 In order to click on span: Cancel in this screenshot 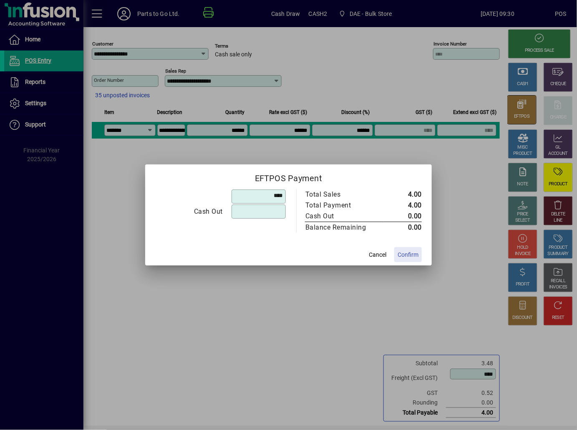, I will do `click(378, 255)`.